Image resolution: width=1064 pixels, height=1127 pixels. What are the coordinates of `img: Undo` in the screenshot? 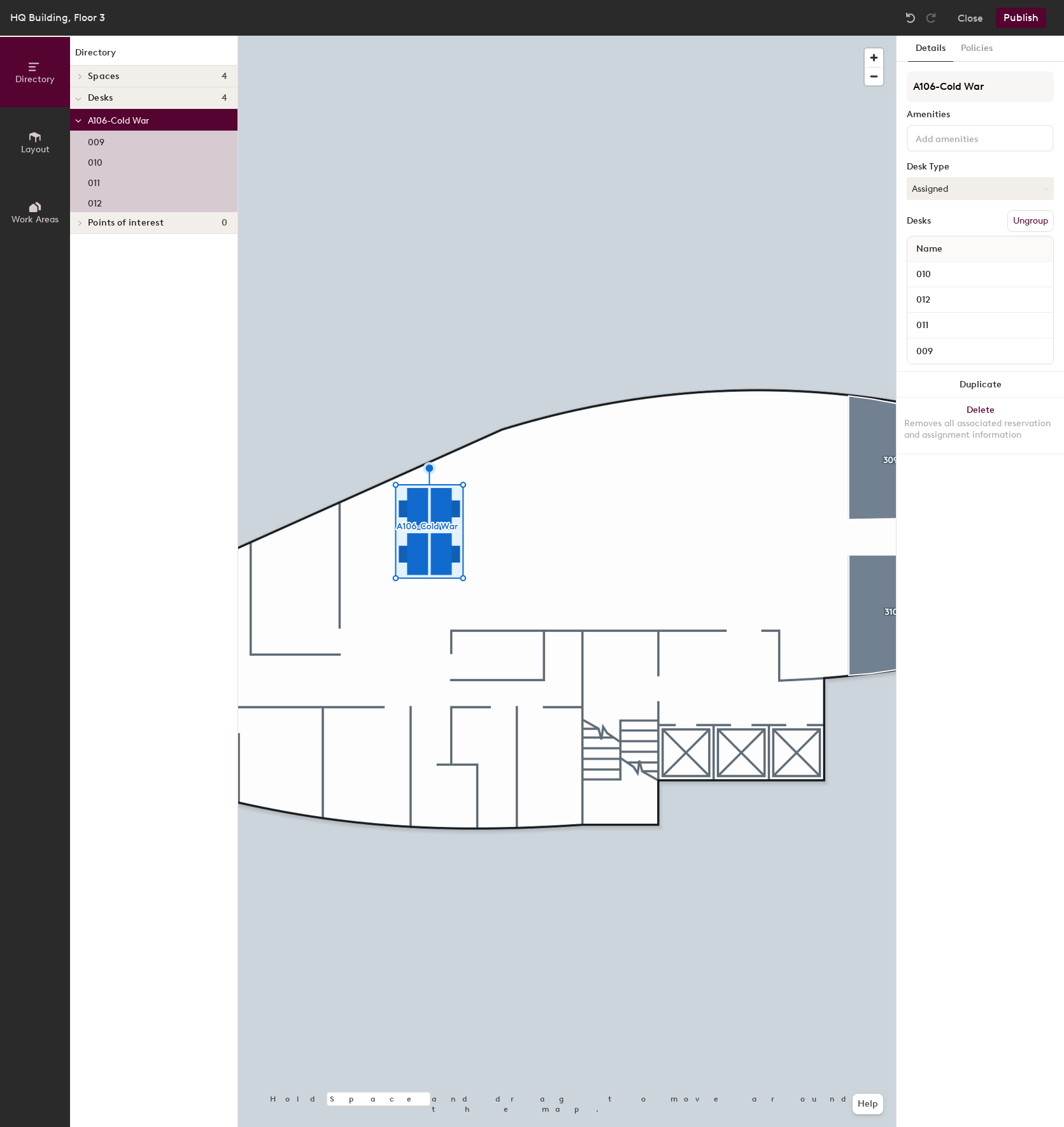 It's located at (911, 18).